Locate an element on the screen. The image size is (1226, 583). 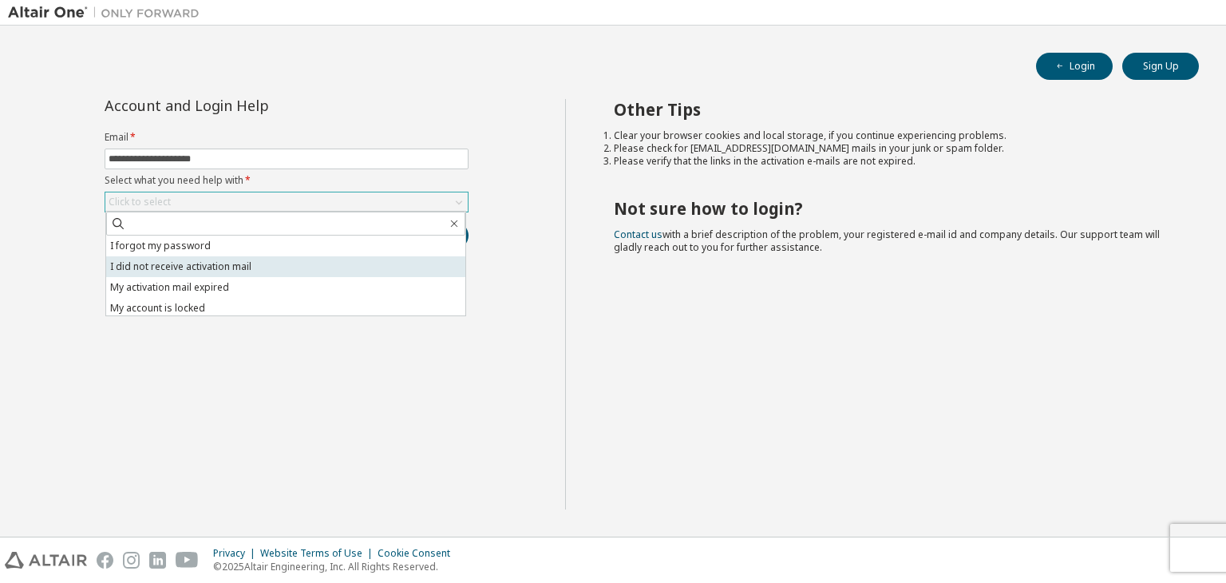
div: Website Terms of Use is located at coordinates (319, 553).